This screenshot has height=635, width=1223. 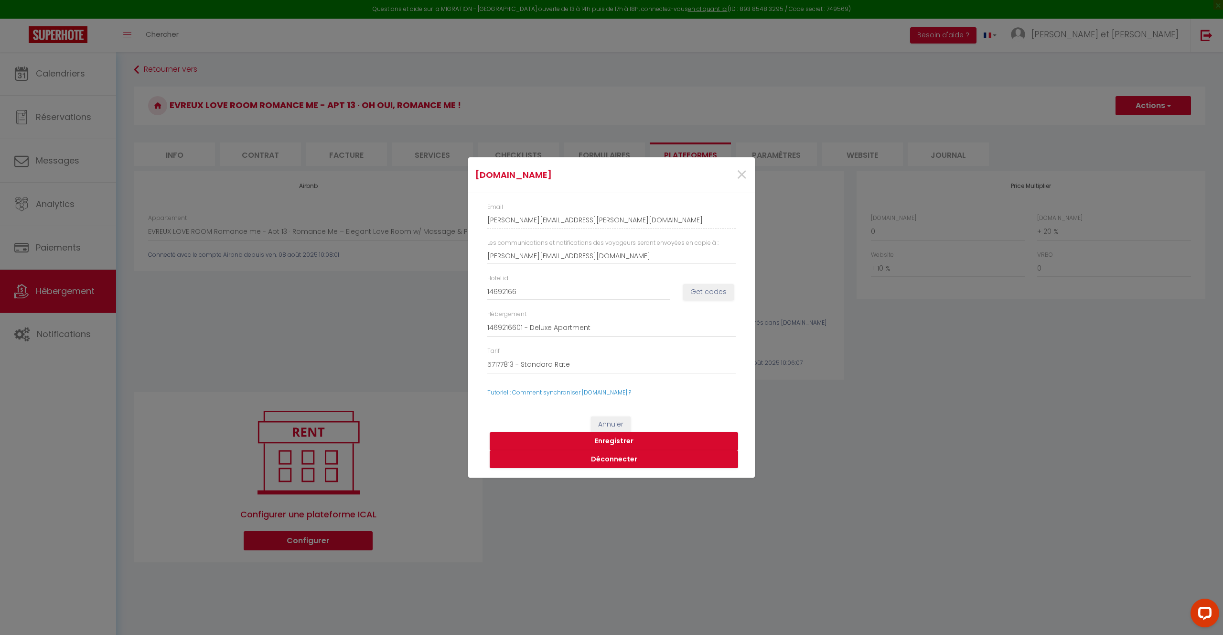 What do you see at coordinates (507, 314) in the screenshot?
I see `label: Hébergement` at bounding box center [507, 314].